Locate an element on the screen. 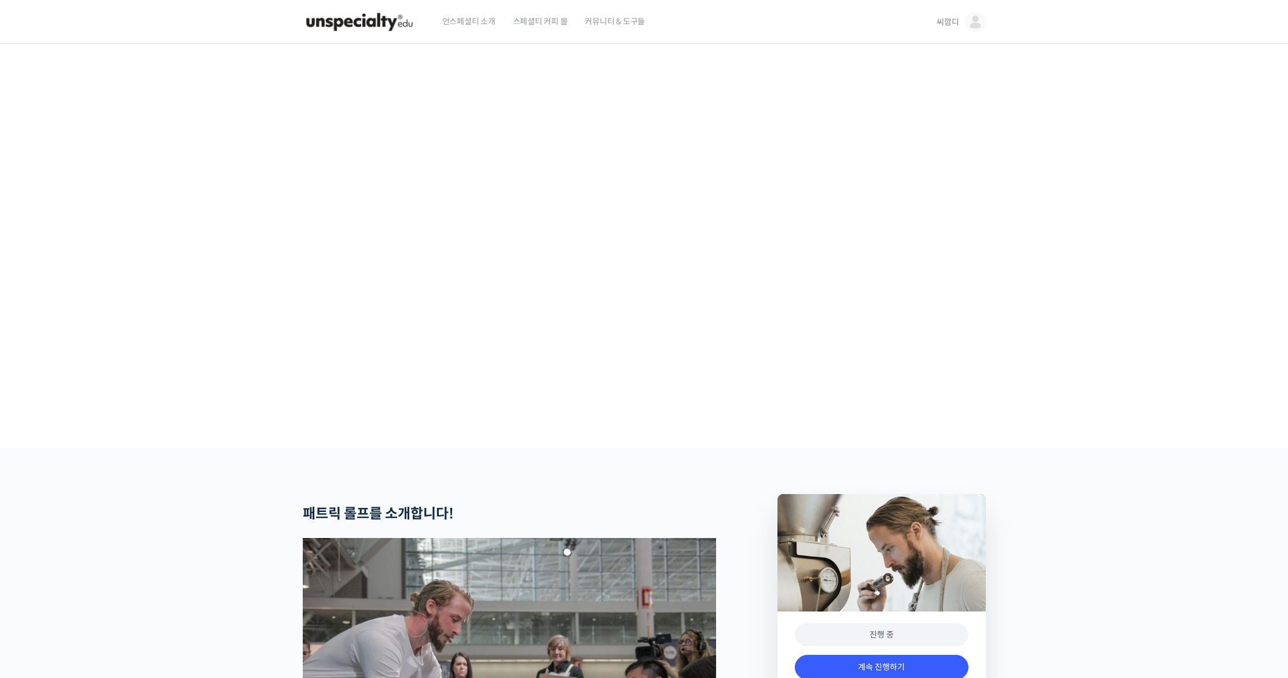 The height and width of the screenshot is (678, 1288). span: 씨깜디 is located at coordinates (948, 22).